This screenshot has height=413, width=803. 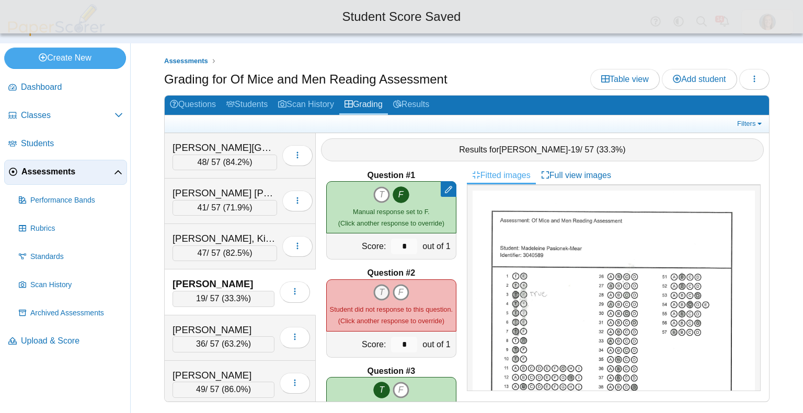 What do you see at coordinates (76, 314) in the screenshot?
I see `span: Archived Assessments` at bounding box center [76, 314].